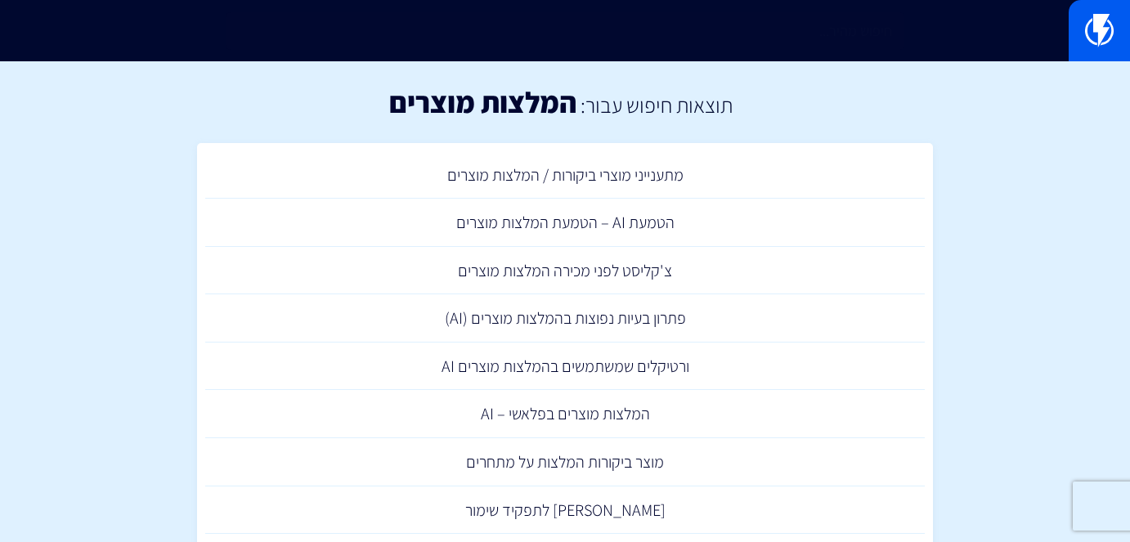 Image resolution: width=1130 pixels, height=542 pixels. Describe the element at coordinates (564, 31) in the screenshot. I see `input: חיפוש מהיר...` at that location.